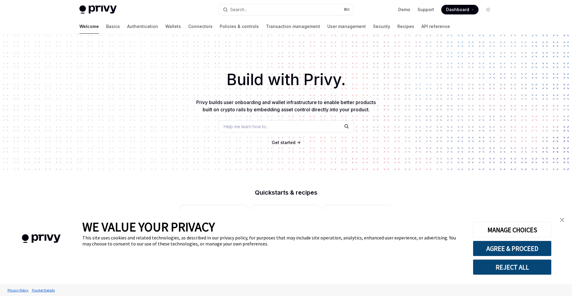 The width and height of the screenshot is (572, 296). What do you see at coordinates (286, 80) in the screenshot?
I see `h1: Build with Privy.` at bounding box center [286, 80].